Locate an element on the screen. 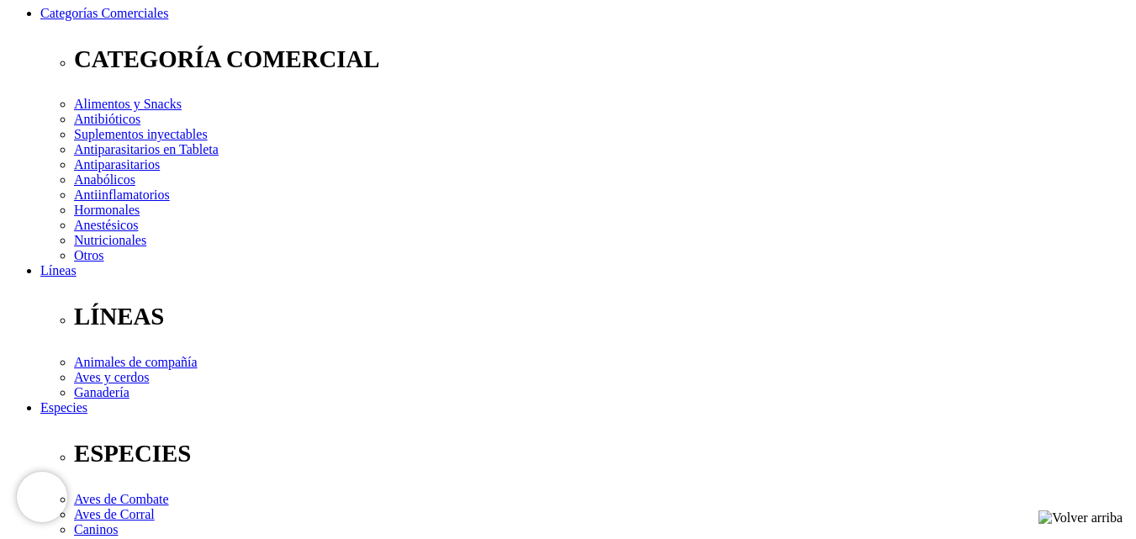  p: LÍNEAS is located at coordinates (601, 316).